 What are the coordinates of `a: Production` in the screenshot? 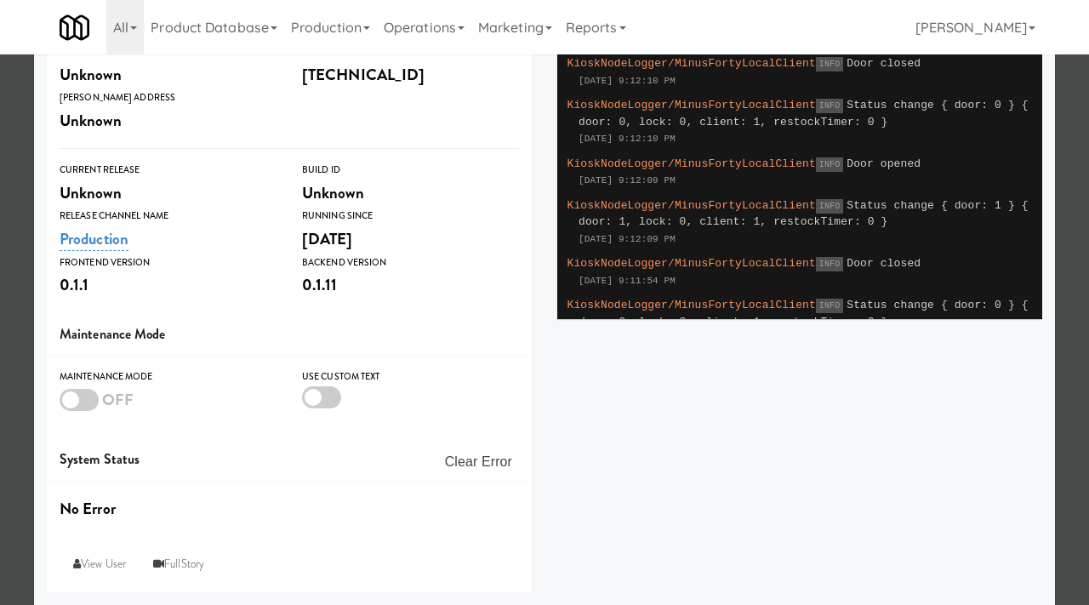 It's located at (94, 239).